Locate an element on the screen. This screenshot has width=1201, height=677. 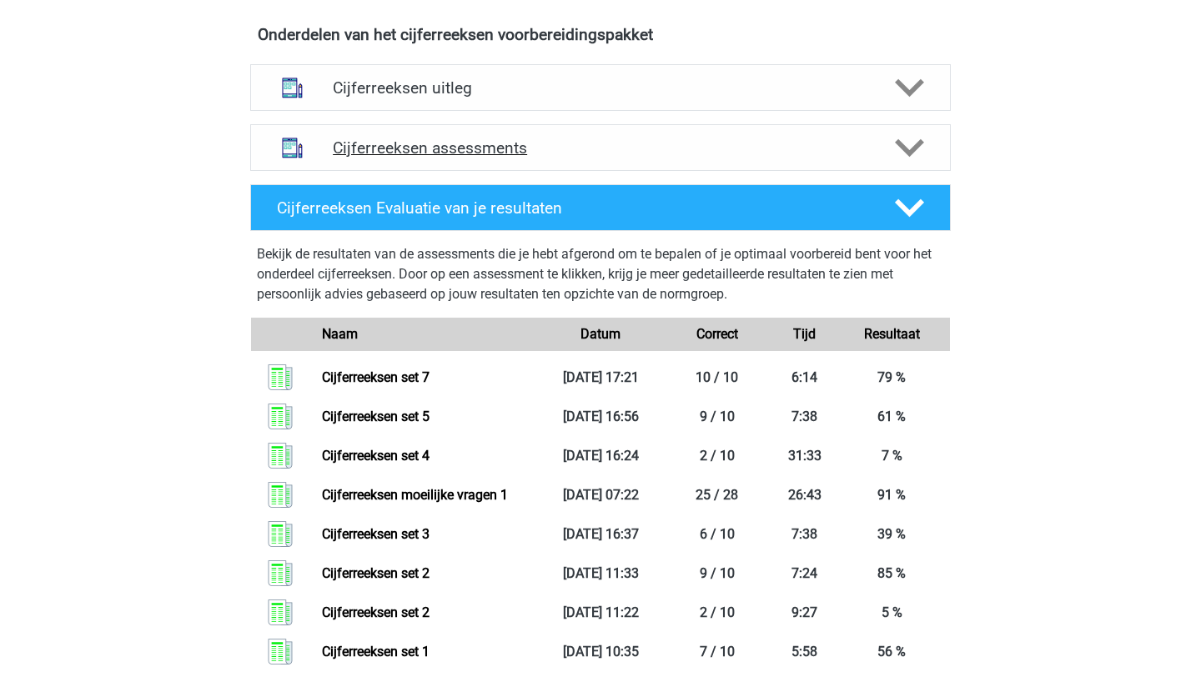
a: Cijferreeksen moeilijke vragen 1 is located at coordinates (414, 494).